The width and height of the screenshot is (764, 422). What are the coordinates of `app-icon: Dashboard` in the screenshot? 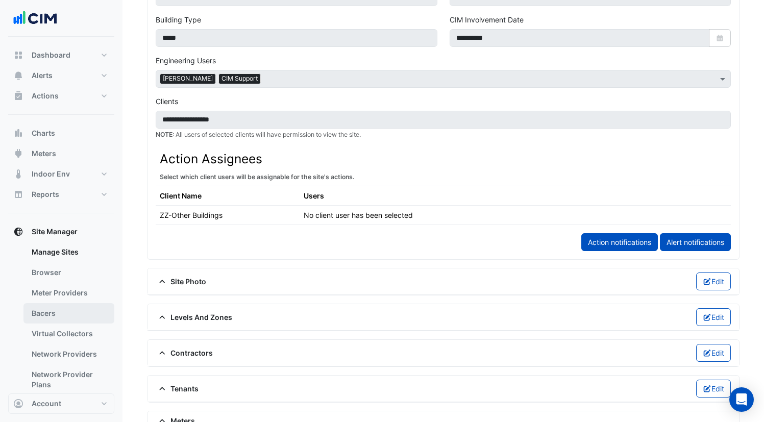 It's located at (18, 55).